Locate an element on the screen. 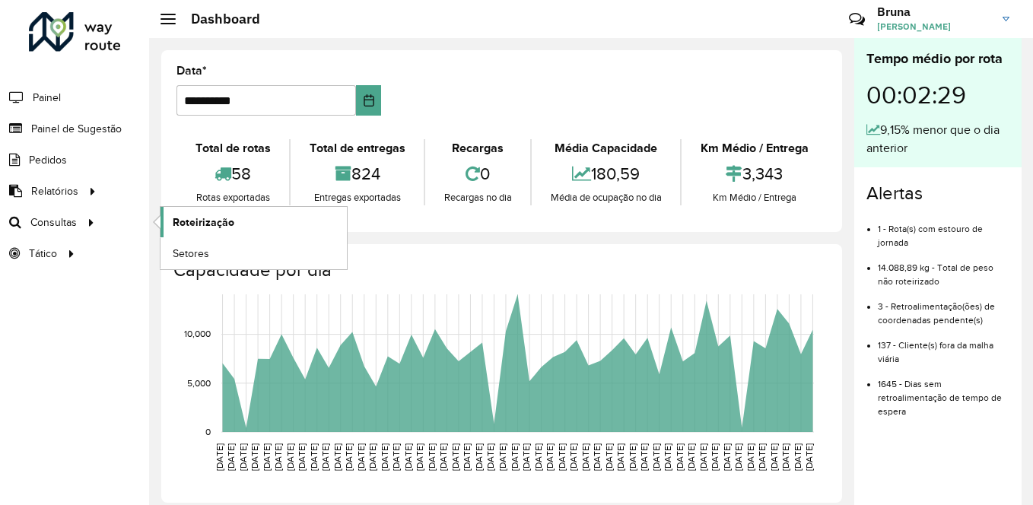  div: 9,15% menor que o dia anterior is located at coordinates (938, 139).